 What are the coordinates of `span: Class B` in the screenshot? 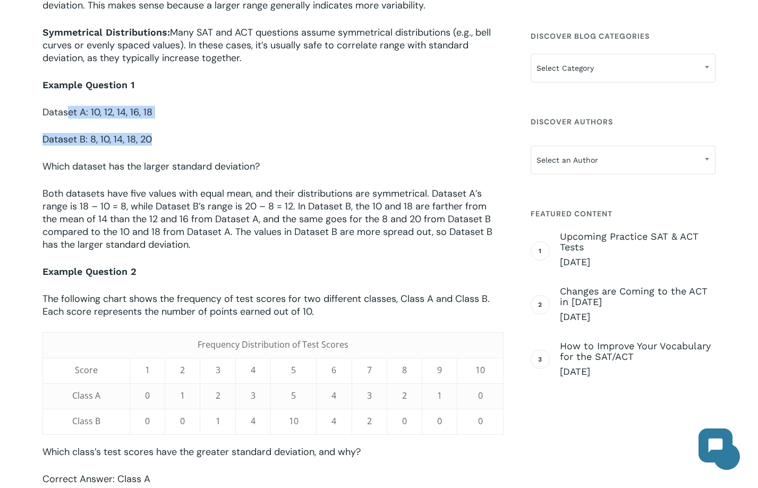 It's located at (86, 421).